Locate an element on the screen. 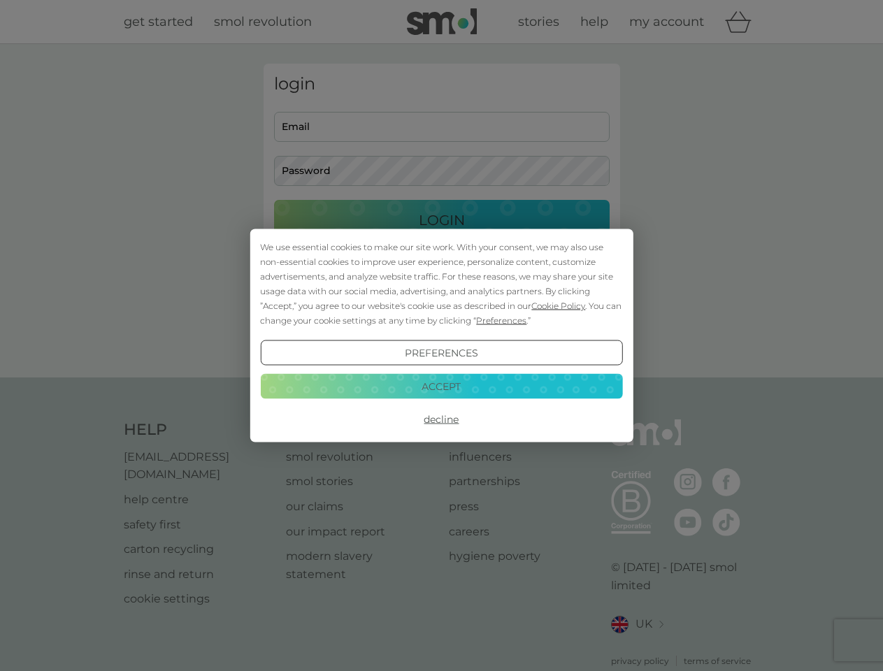 This screenshot has height=671, width=883. span: Preferences is located at coordinates (501, 320).